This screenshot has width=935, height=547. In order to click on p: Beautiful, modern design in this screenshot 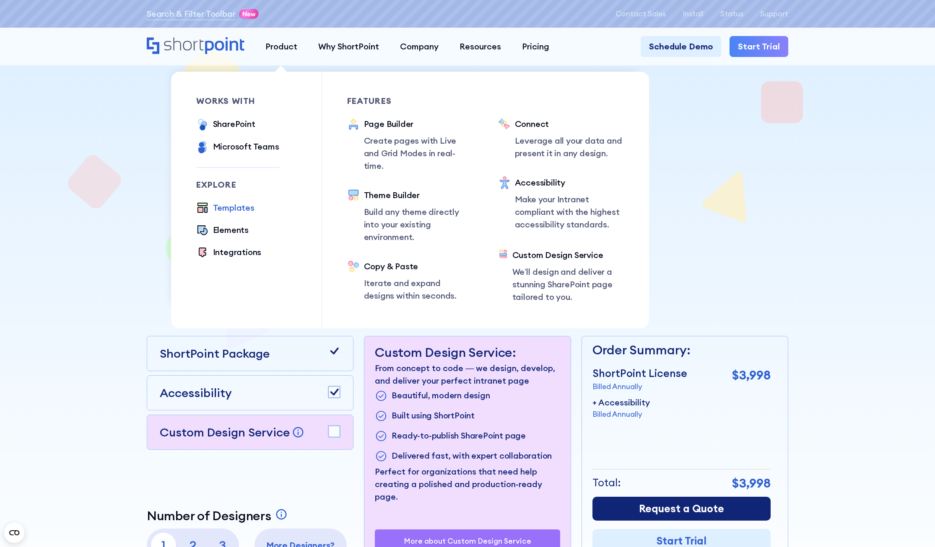, I will do `click(440, 396)`.